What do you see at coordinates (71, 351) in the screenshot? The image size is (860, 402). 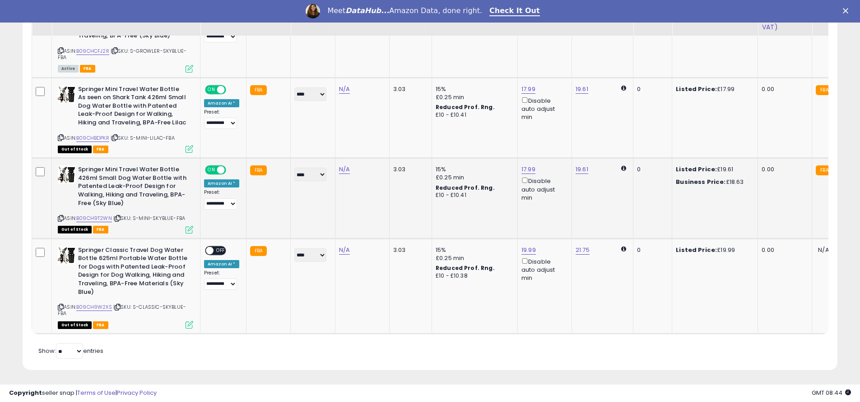 I see `span: Show: entries` at bounding box center [71, 351].